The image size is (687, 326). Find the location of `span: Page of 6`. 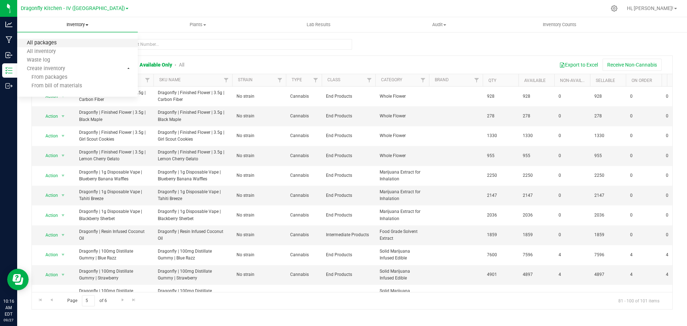

span: Page of 6 is located at coordinates (87, 301).